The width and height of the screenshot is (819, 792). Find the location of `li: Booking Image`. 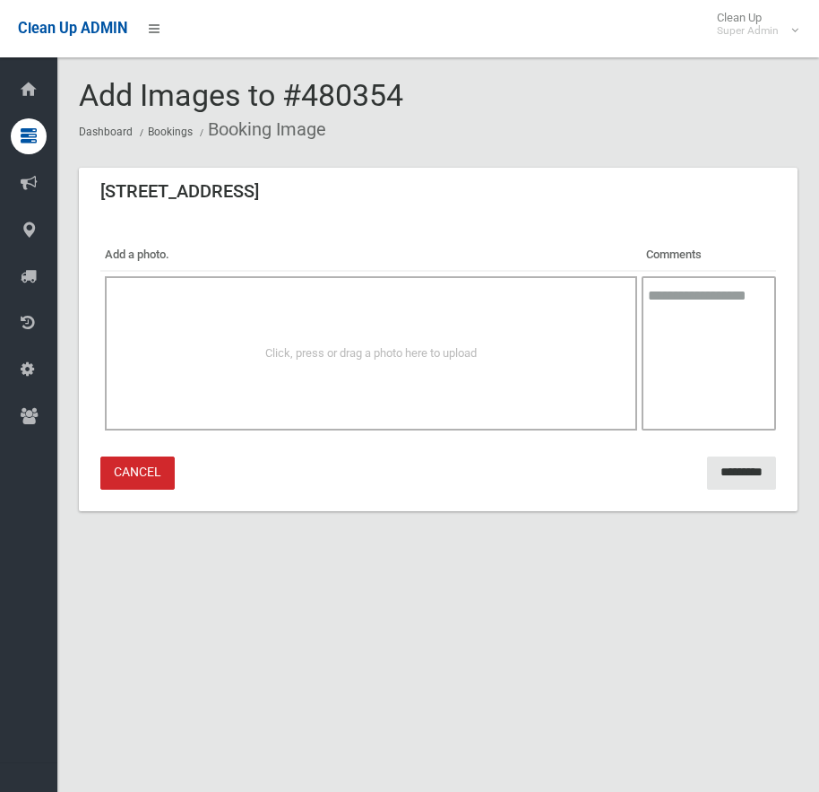

li: Booking Image is located at coordinates (261, 129).